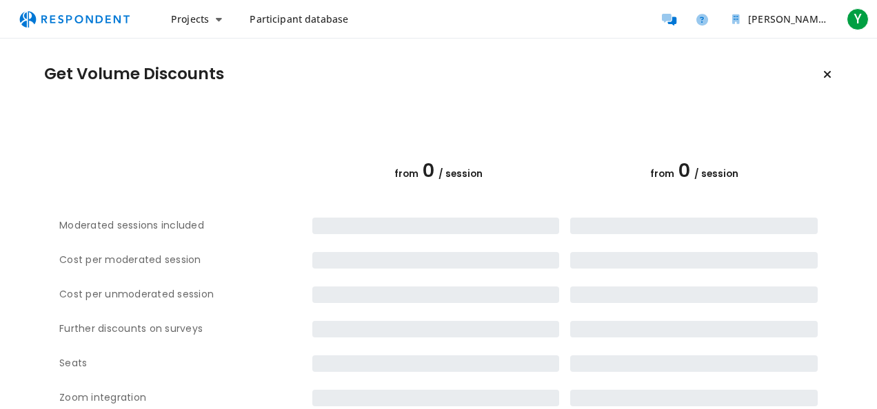 This screenshot has height=409, width=877. I want to click on img: respondent-logo.png, so click(74, 19).